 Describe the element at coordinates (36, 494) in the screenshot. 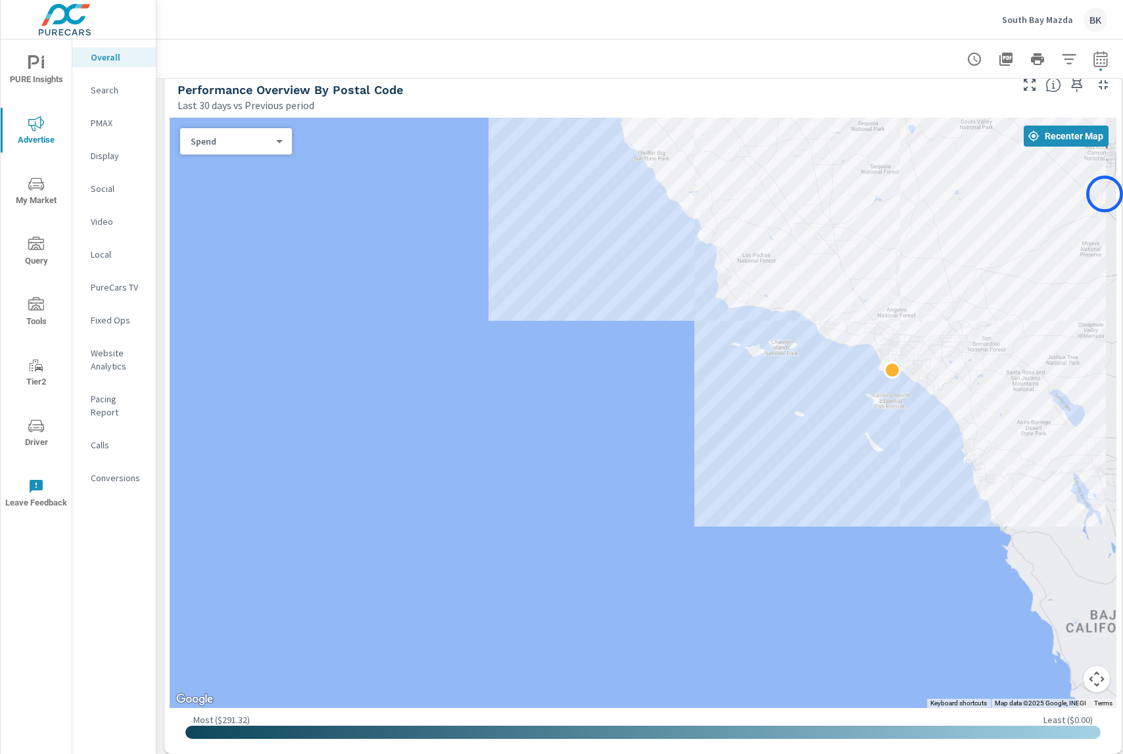

I see `span: Leave Feedback` at that location.